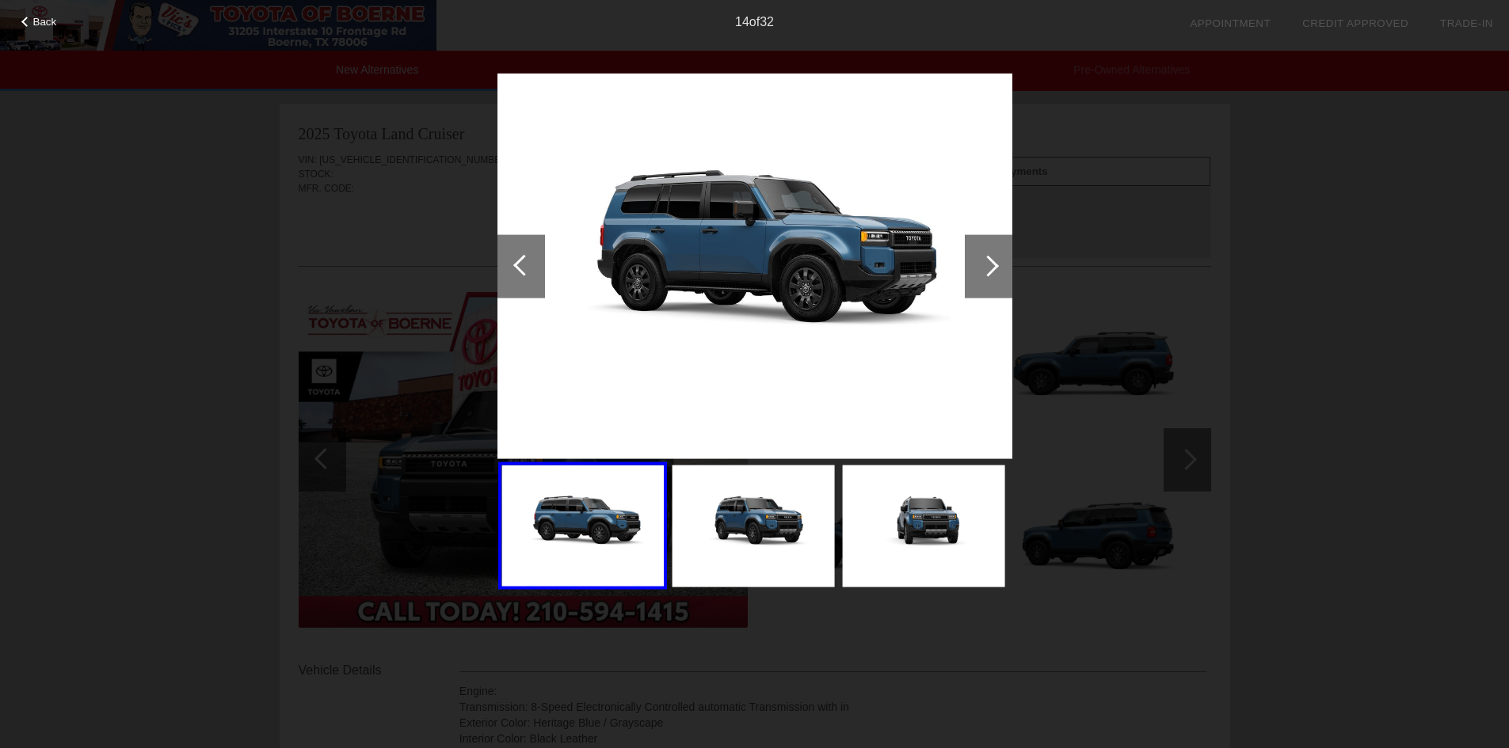 This screenshot has width=1509, height=748. What do you see at coordinates (742, 21) in the screenshot?
I see `span: 14` at bounding box center [742, 21].